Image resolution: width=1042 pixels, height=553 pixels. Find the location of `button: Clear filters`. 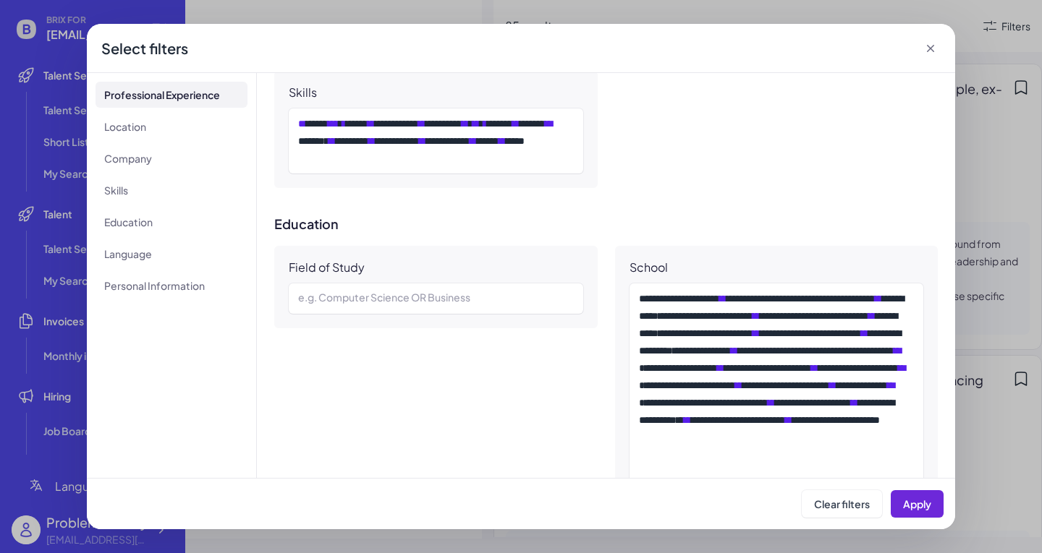

button: Clear filters is located at coordinates (841, 504).